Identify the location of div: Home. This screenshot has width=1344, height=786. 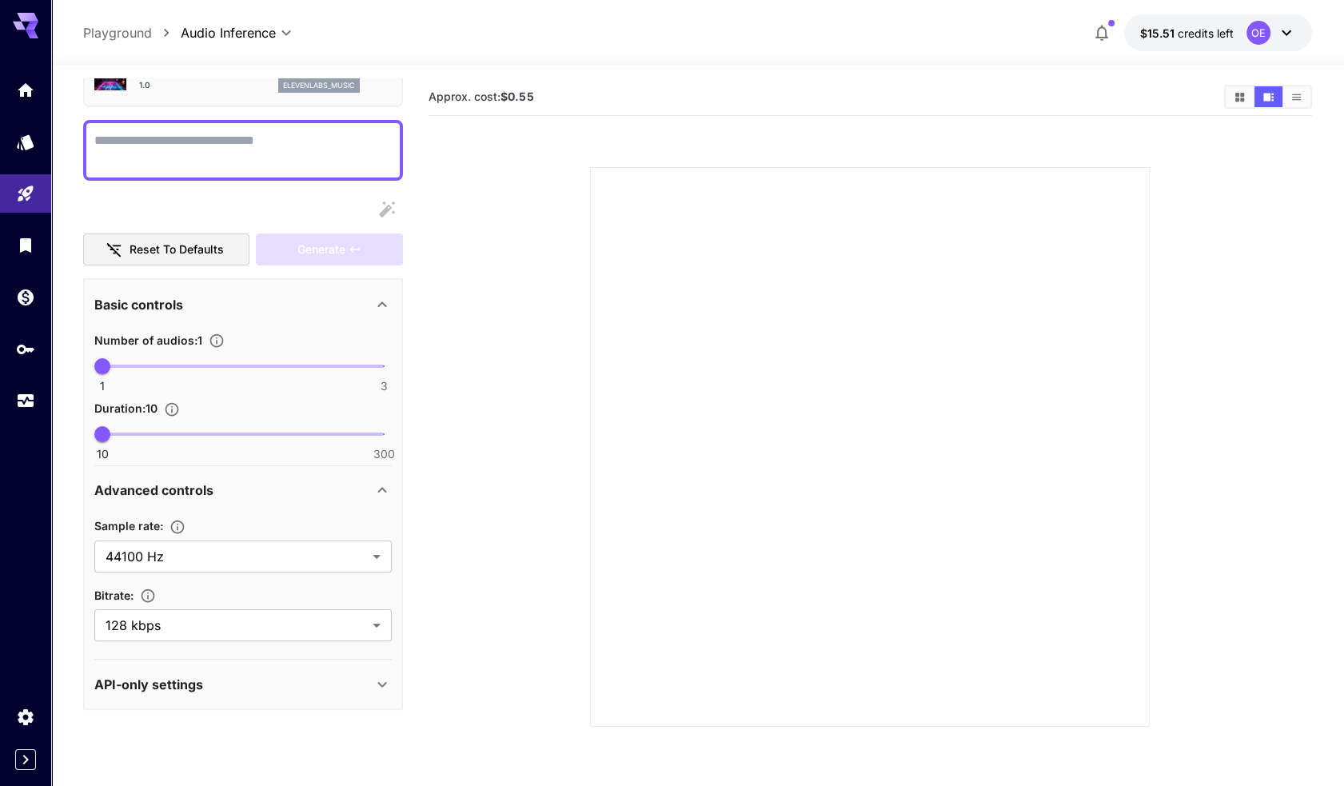
(26, 85).